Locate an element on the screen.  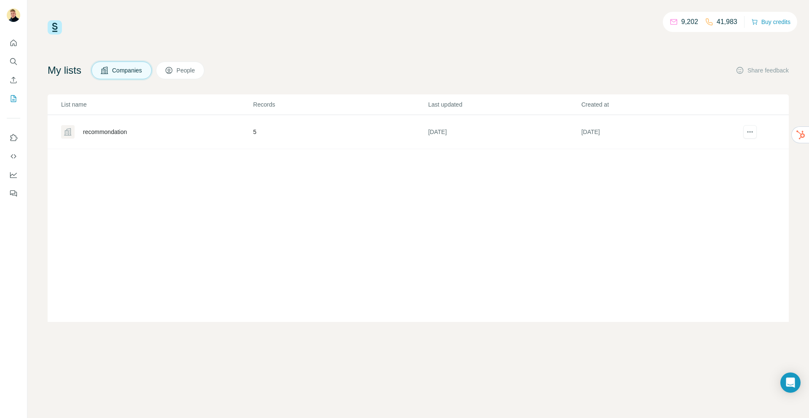
p: Last updated is located at coordinates (504, 105).